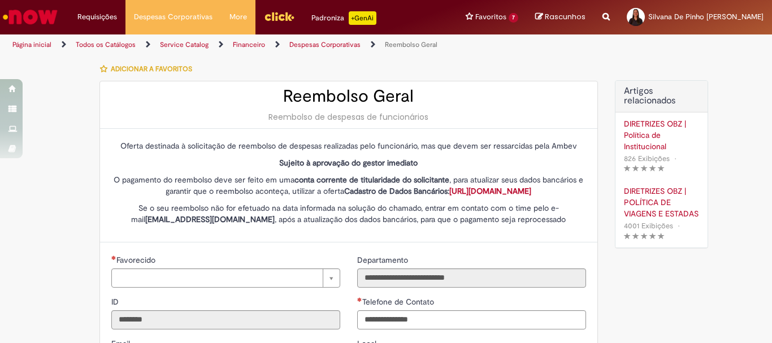 The height and width of the screenshot is (343, 772). What do you see at coordinates (30, 17) in the screenshot?
I see `img: ServiceNow` at bounding box center [30, 17].